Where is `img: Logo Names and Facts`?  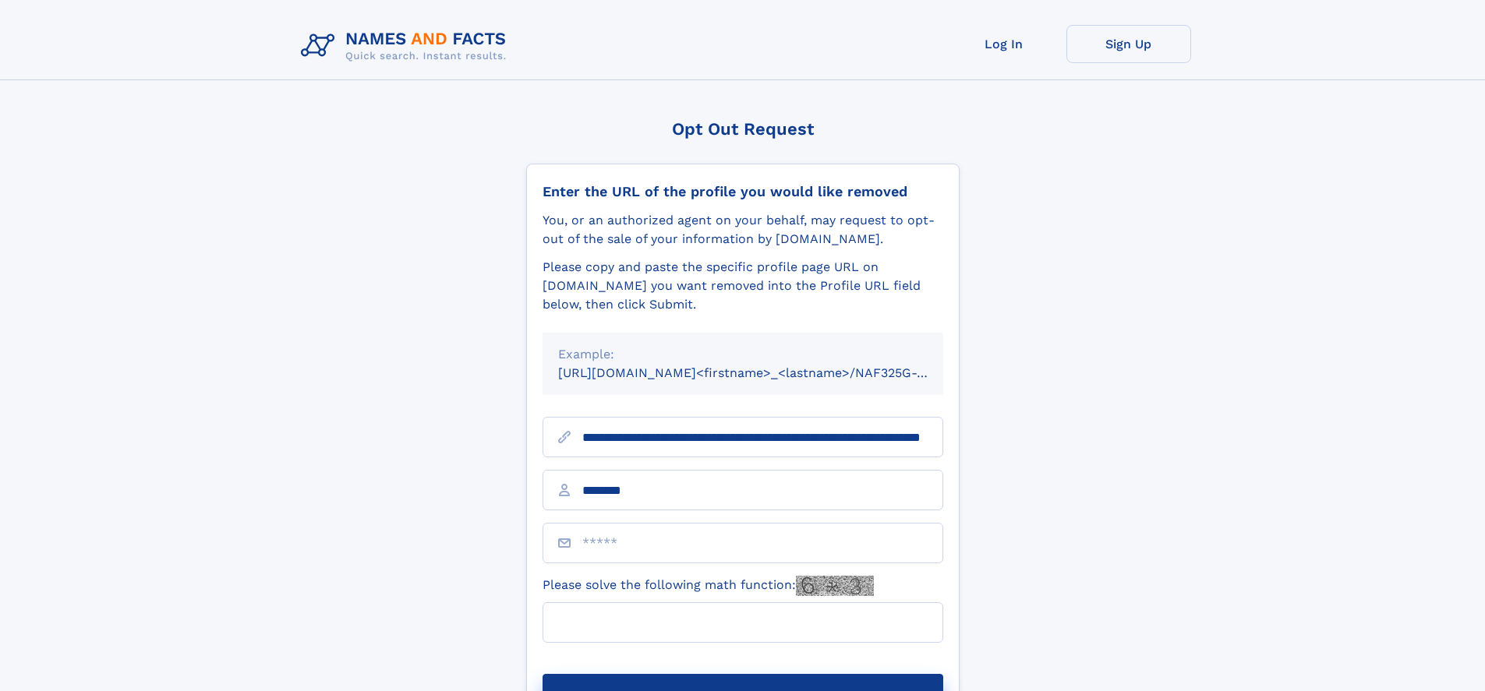
img: Logo Names and Facts is located at coordinates (407, 46).